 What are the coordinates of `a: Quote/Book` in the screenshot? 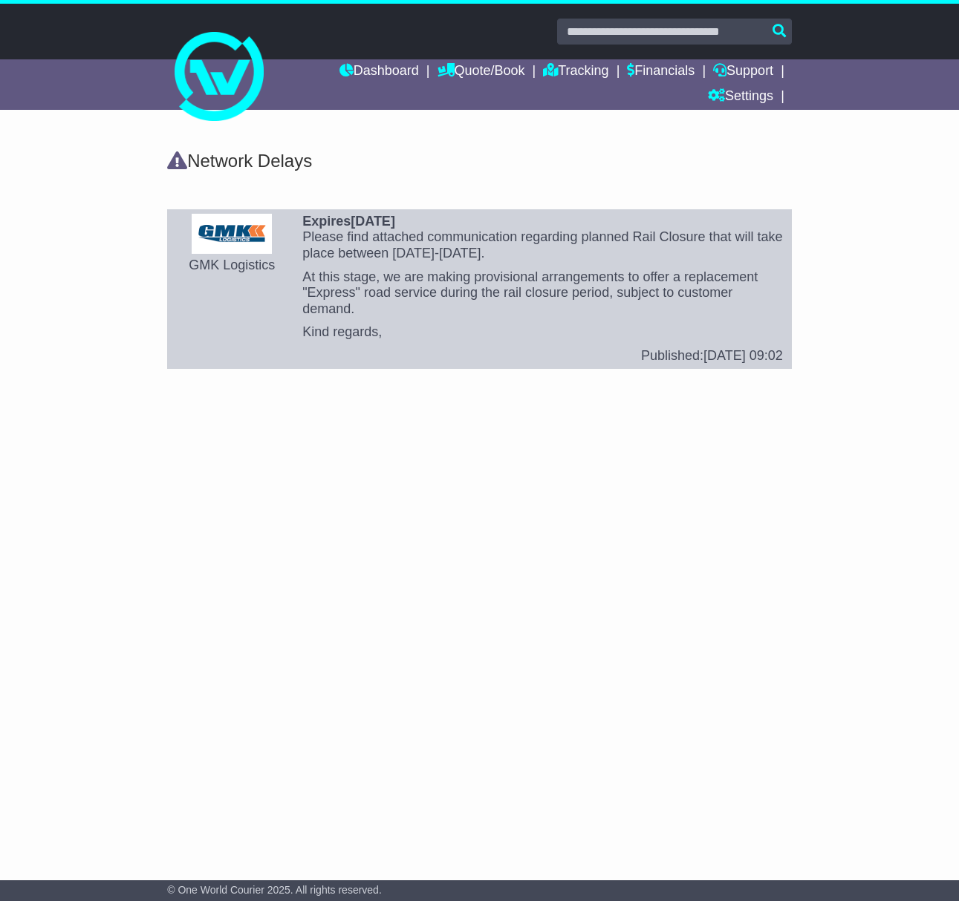 It's located at (481, 72).